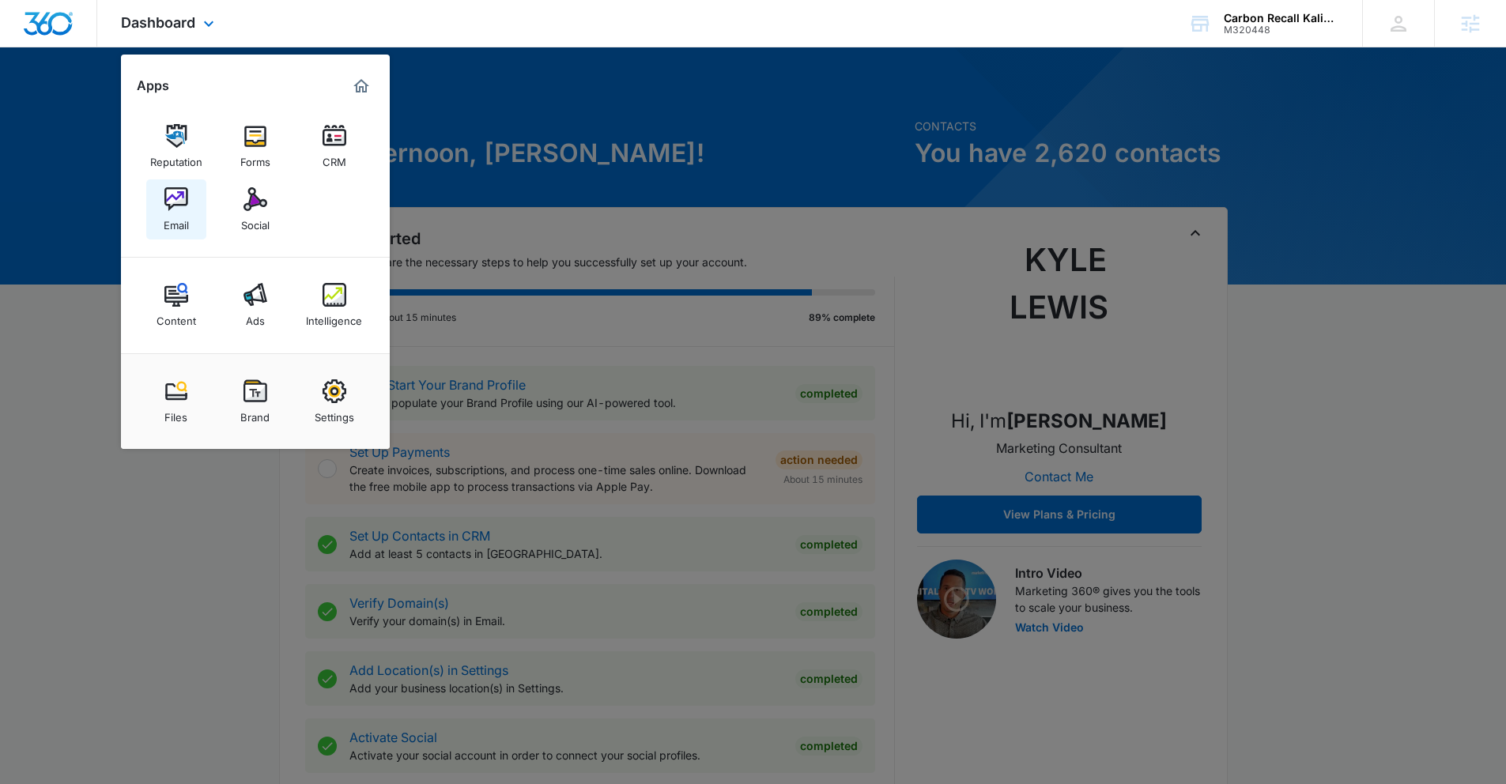  I want to click on a: Settings, so click(335, 402).